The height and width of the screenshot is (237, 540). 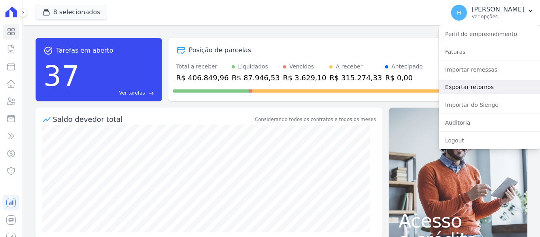 What do you see at coordinates (48, 51) in the screenshot?
I see `span: task_alt` at bounding box center [48, 51].